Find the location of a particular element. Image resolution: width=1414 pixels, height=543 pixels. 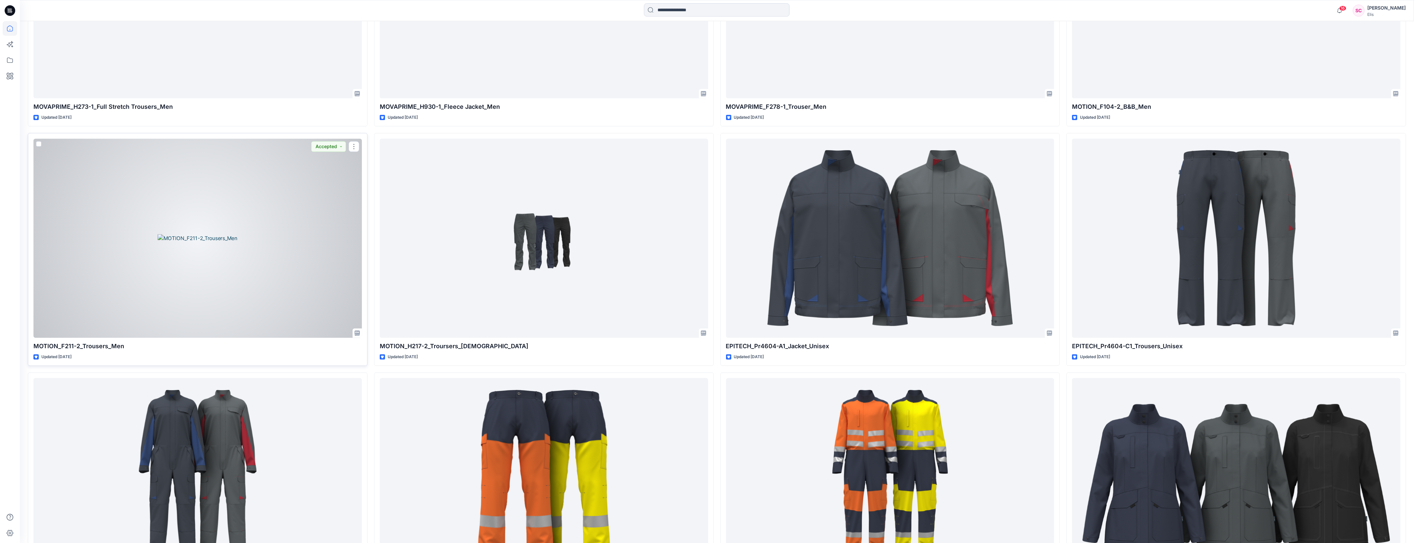

p: MOVAPRIME_H930-1_Fleece Jacket_Men is located at coordinates (544, 107).